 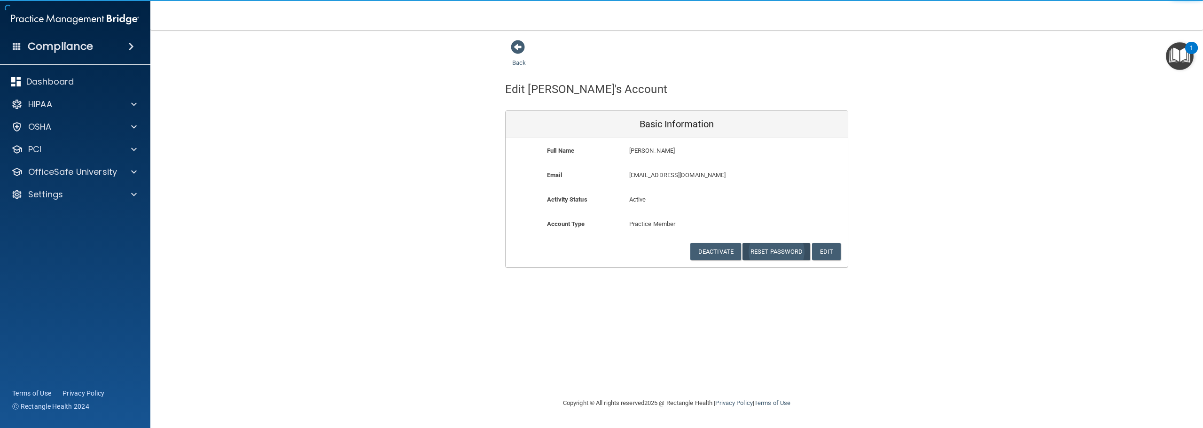 What do you see at coordinates (50, 82) in the screenshot?
I see `p: Dashboard` at bounding box center [50, 82].